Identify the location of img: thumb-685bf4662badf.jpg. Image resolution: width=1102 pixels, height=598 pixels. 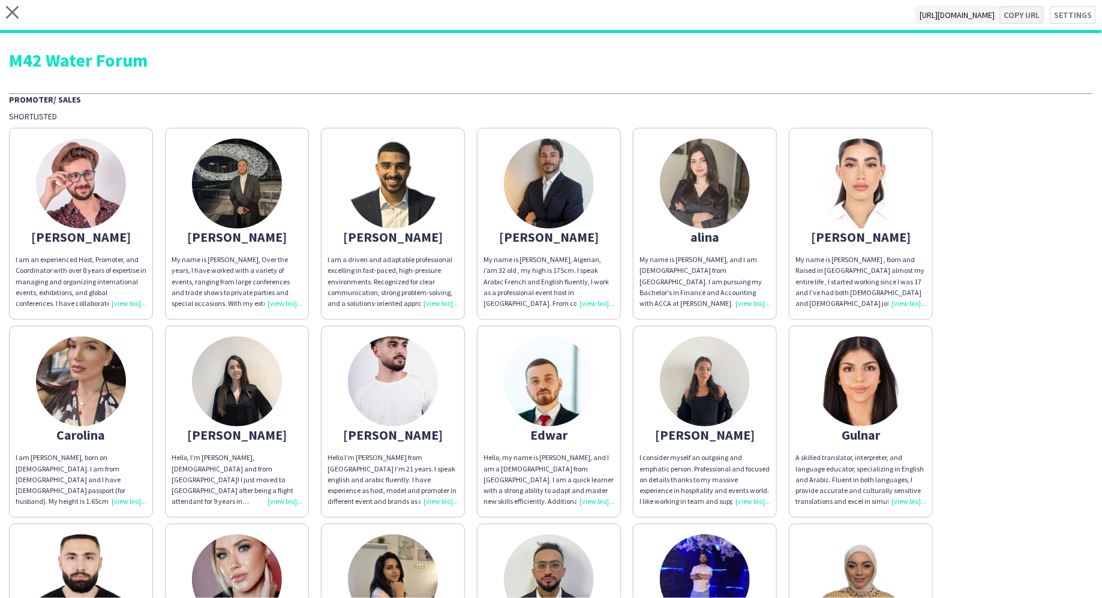
(549, 184).